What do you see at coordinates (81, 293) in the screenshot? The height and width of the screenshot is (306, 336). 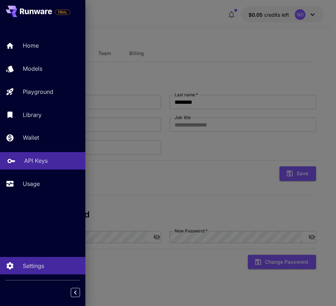 I see `div: Collapse sidebar` at bounding box center [81, 293].